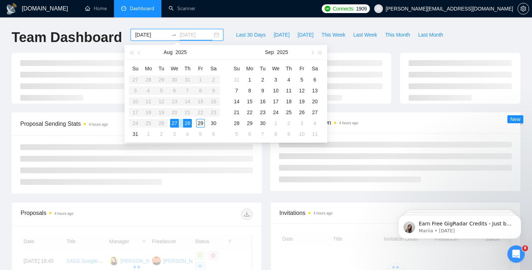 This screenshot has height=270, width=532. What do you see at coordinates (302, 134) in the screenshot?
I see `td: 2025-10-10` at bounding box center [302, 134].